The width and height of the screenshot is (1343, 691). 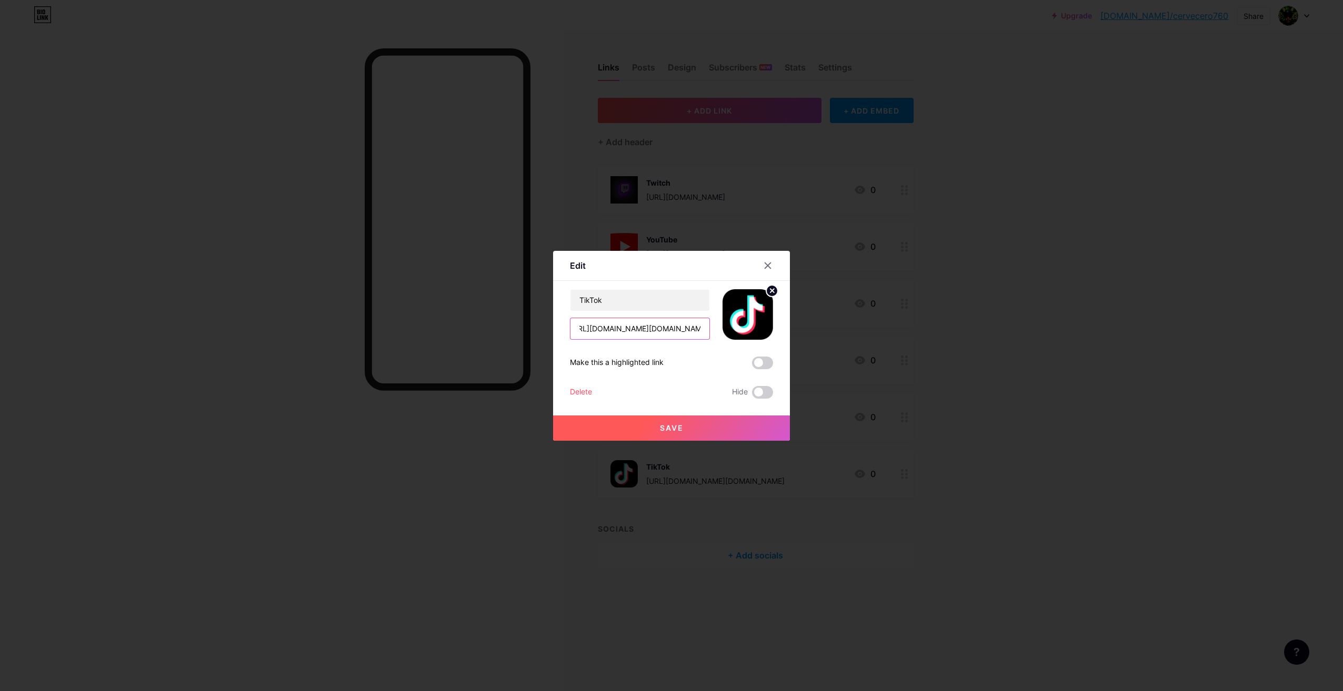 What do you see at coordinates (640, 300) in the screenshot?
I see `input: Title` at bounding box center [640, 300].